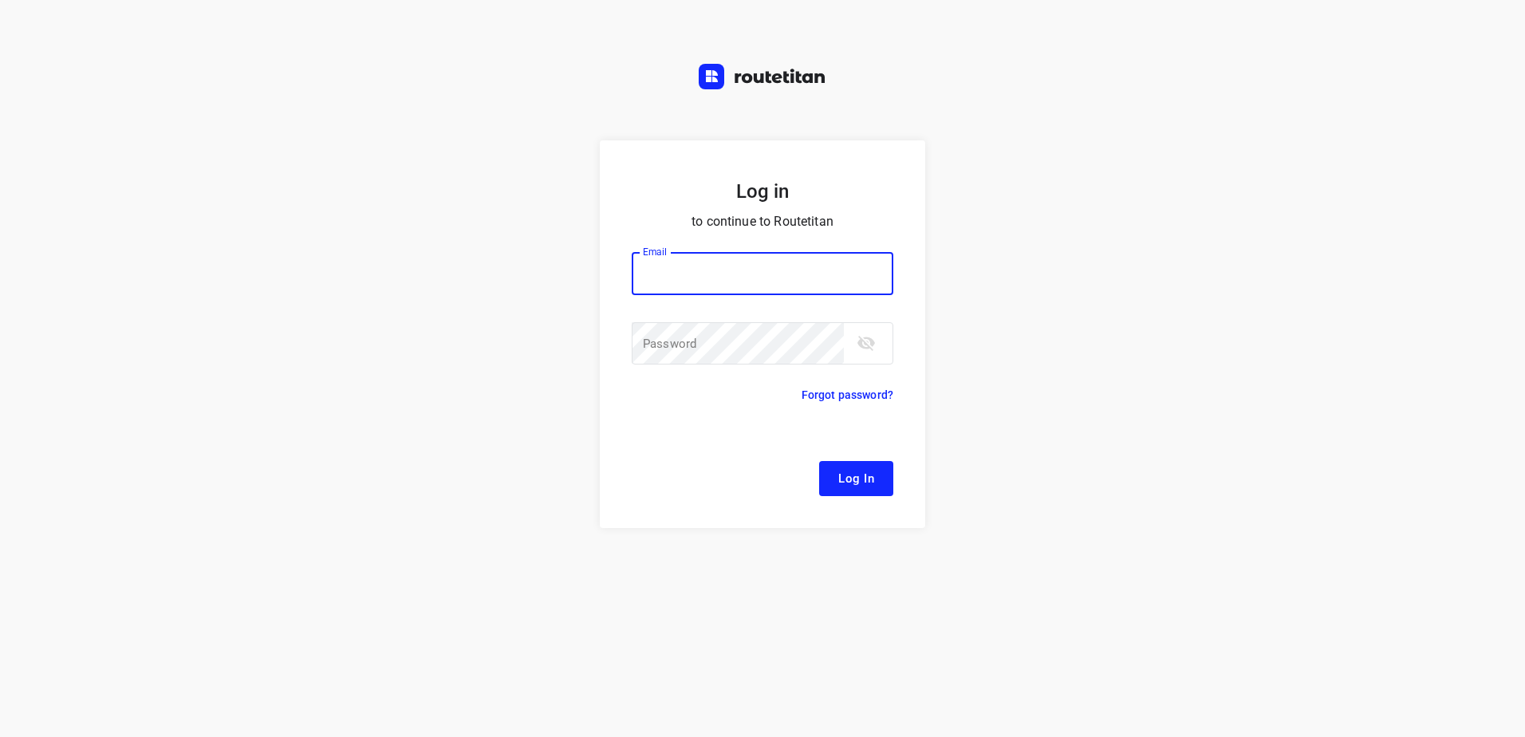 The image size is (1525, 737). What do you see at coordinates (856, 479) in the screenshot?
I see `button: Log In` at bounding box center [856, 479].